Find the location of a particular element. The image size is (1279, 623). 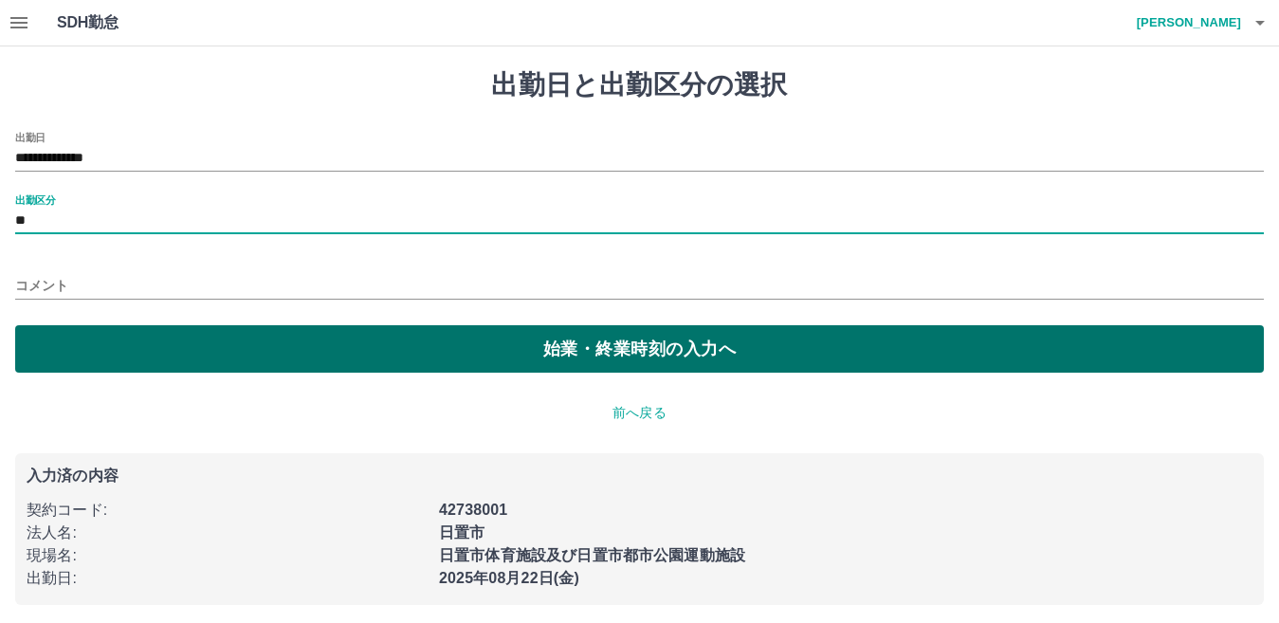

p: 前へ戻る is located at coordinates (639, 412).